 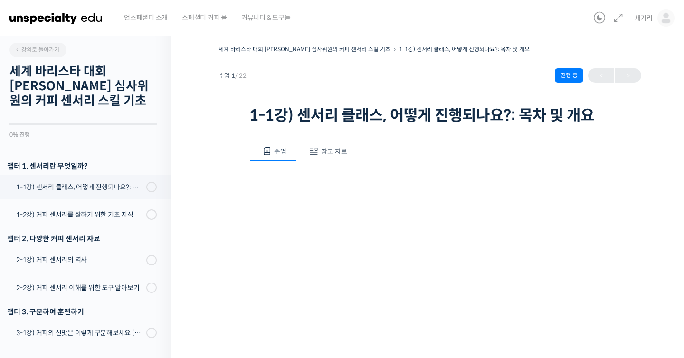 What do you see at coordinates (241, 75) in the screenshot?
I see `span: / 22` at bounding box center [241, 75].